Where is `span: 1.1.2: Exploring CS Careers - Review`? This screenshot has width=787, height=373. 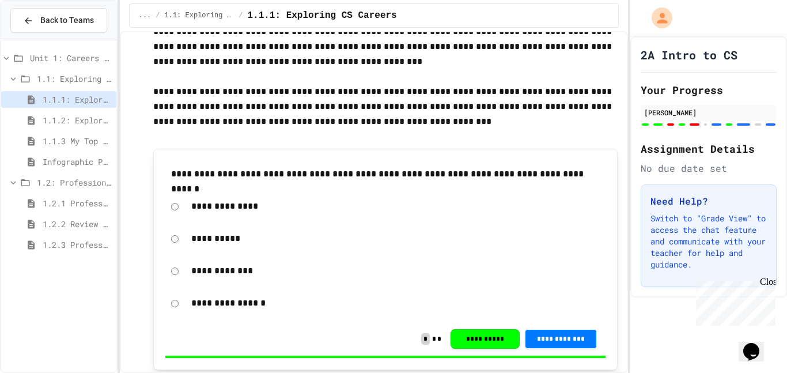
span: 1.1.2: Exploring CS Careers - Review is located at coordinates (77, 120).